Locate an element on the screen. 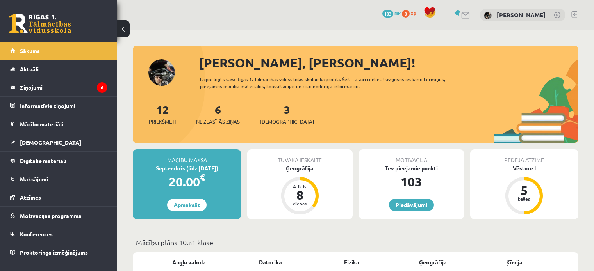  i: 6 is located at coordinates (102, 87).